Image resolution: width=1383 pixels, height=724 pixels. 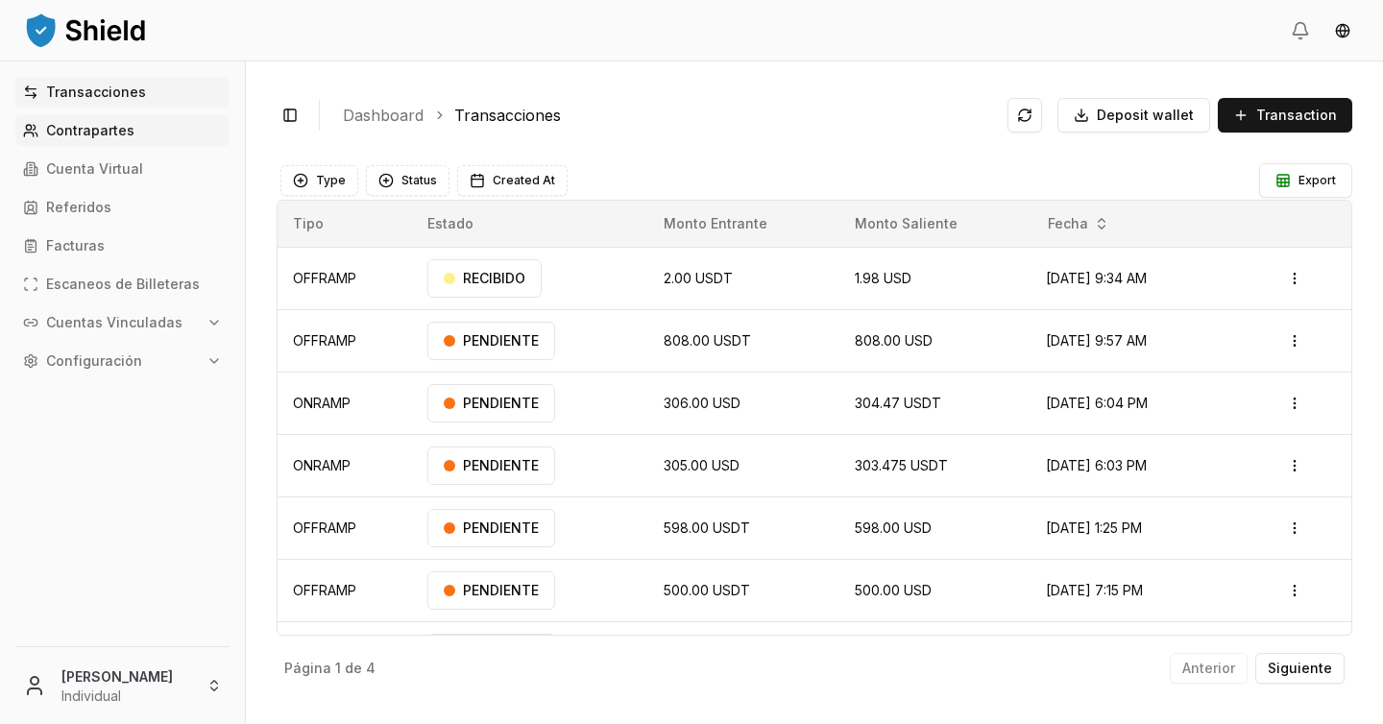 What do you see at coordinates (371, 669) in the screenshot?
I see `p: 4` at bounding box center [371, 669].